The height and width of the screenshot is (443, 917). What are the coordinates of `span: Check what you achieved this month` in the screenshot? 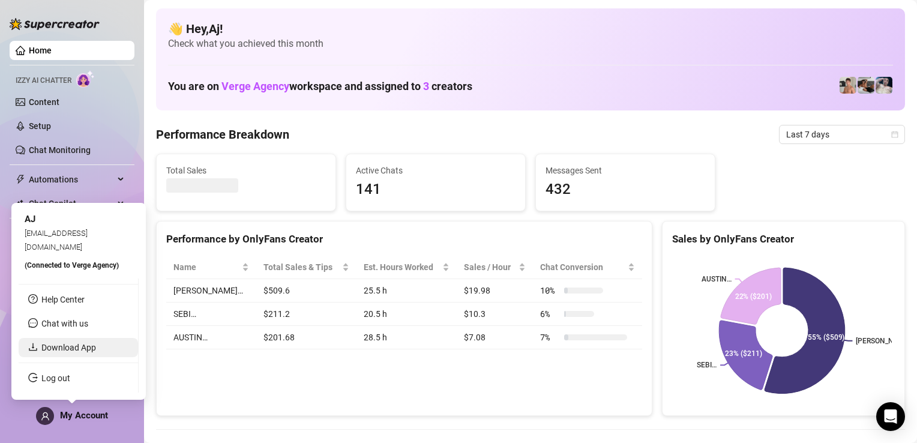 It's located at (530, 44).